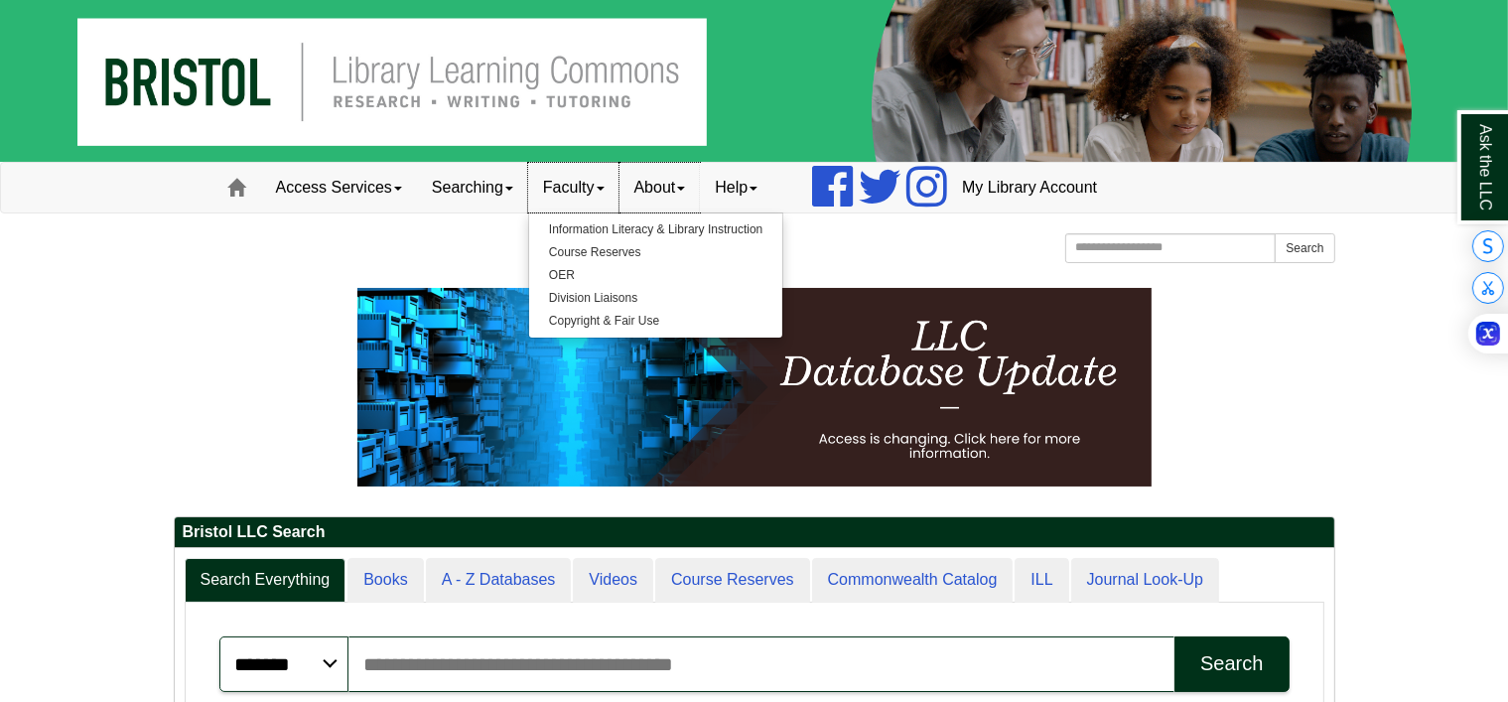 The height and width of the screenshot is (702, 1508). I want to click on a: My Library Account, so click(1030, 188).